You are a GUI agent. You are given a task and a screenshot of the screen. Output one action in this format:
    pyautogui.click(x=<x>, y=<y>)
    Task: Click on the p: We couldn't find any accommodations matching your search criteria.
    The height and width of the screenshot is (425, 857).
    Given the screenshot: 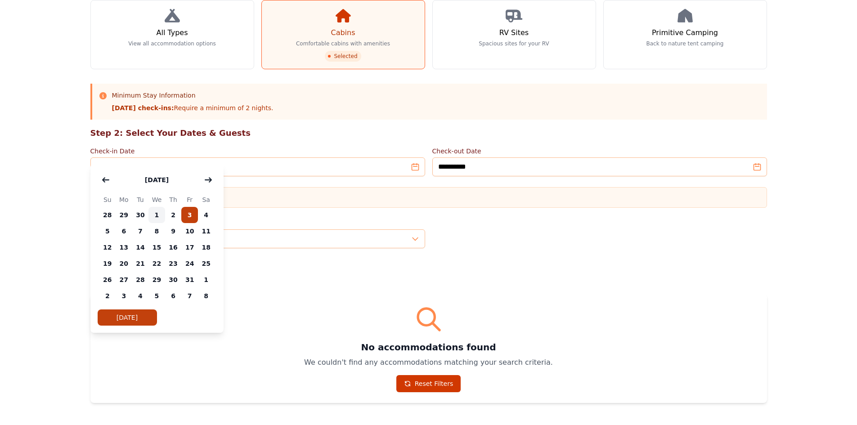 What is the action you would take?
    pyautogui.click(x=429, y=363)
    